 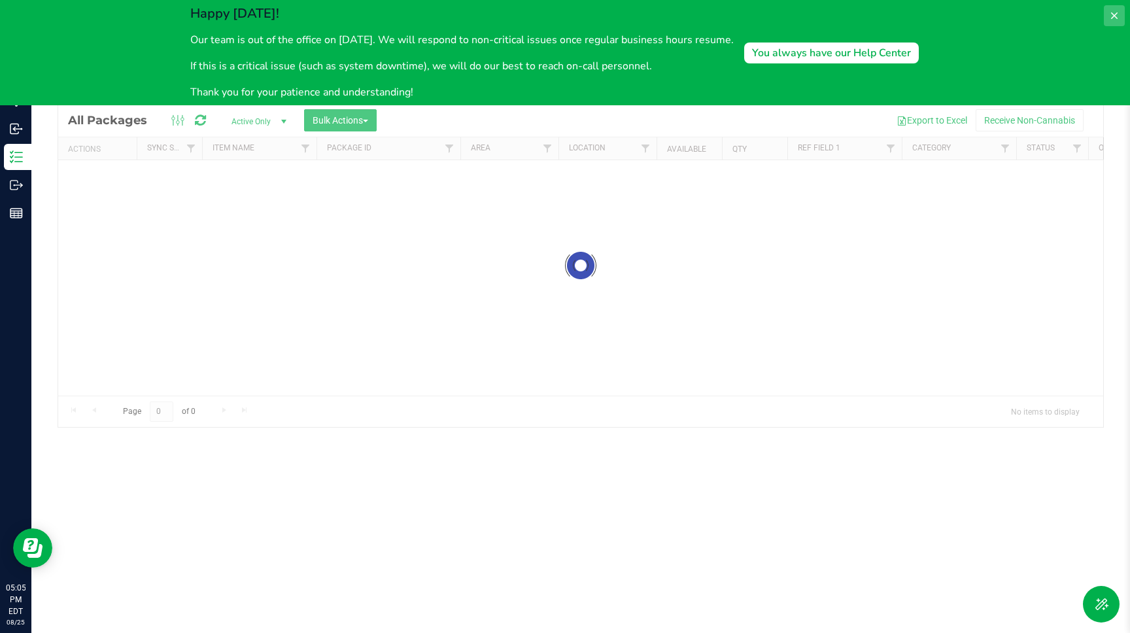 What do you see at coordinates (16, 129) in the screenshot?
I see `inline-svg: Inbound` at bounding box center [16, 129].